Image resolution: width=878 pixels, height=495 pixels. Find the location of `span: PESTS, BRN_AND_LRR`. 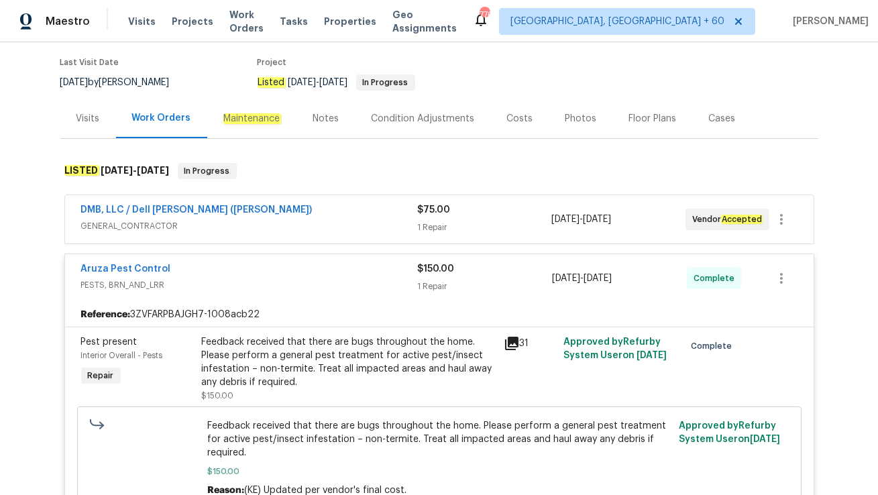

span: PESTS, BRN_AND_LRR is located at coordinates (249, 285).